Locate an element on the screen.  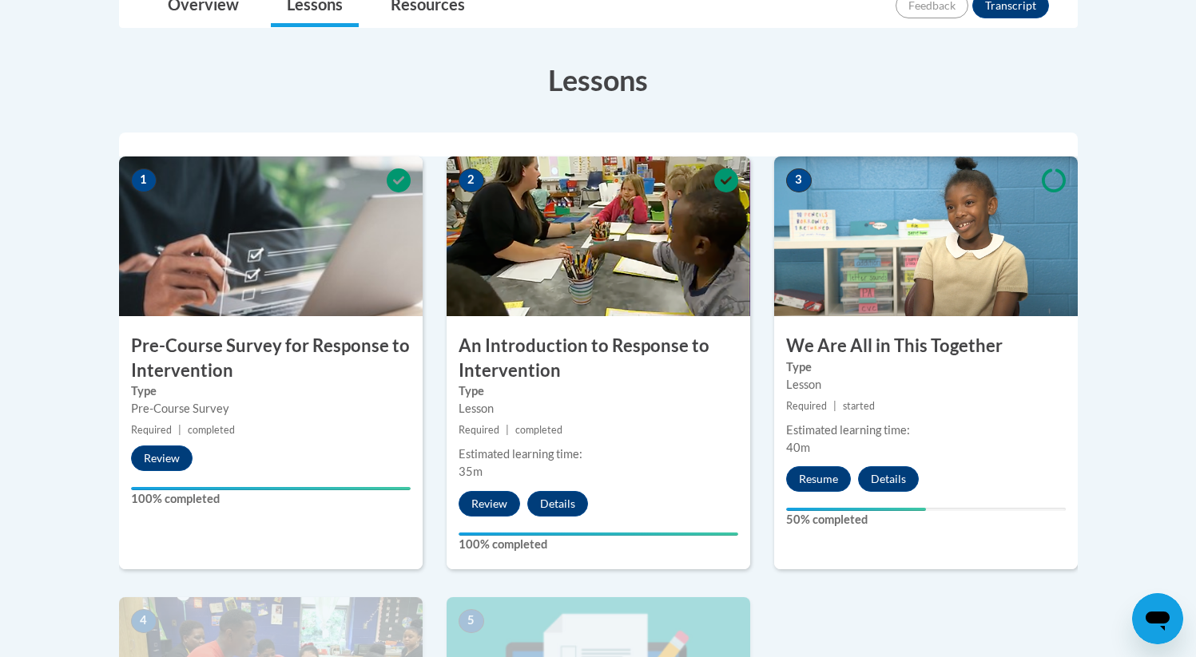
h3: Lessons is located at coordinates (598, 80).